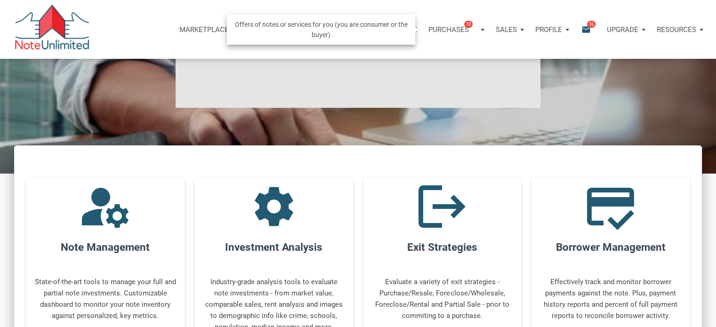 This screenshot has height=327, width=716. What do you see at coordinates (510, 30) in the screenshot?
I see `button: Sales` at bounding box center [510, 30].